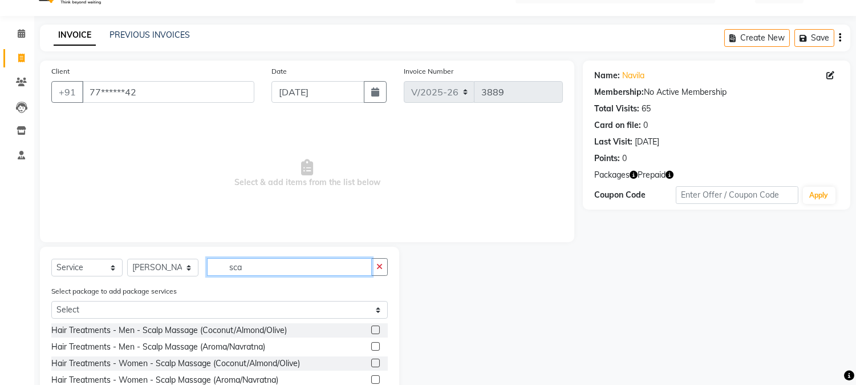 The width and height of the screenshot is (856, 385). What do you see at coordinates (737, 195) in the screenshot?
I see `input: Enter Offer / Coupon Code` at bounding box center [737, 195].